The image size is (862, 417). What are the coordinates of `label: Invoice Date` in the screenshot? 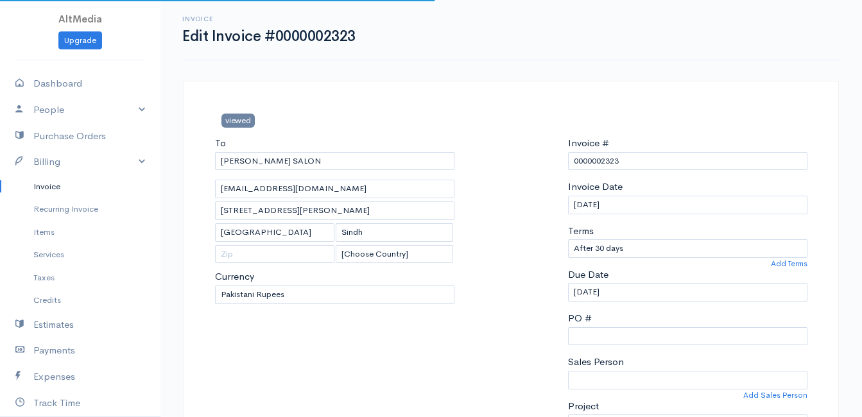 It's located at (595, 187).